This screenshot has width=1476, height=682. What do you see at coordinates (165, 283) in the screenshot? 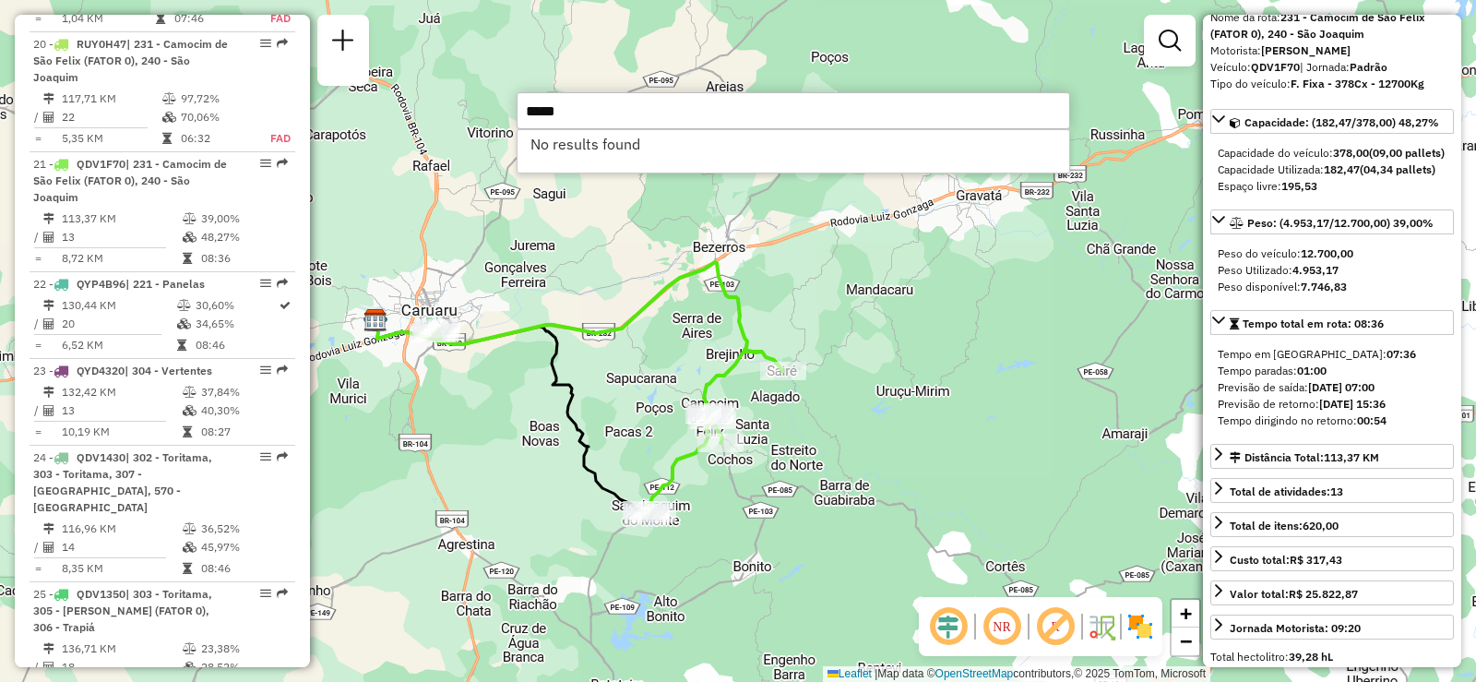
I see `span: | 221 - Panelas` at bounding box center [165, 283].